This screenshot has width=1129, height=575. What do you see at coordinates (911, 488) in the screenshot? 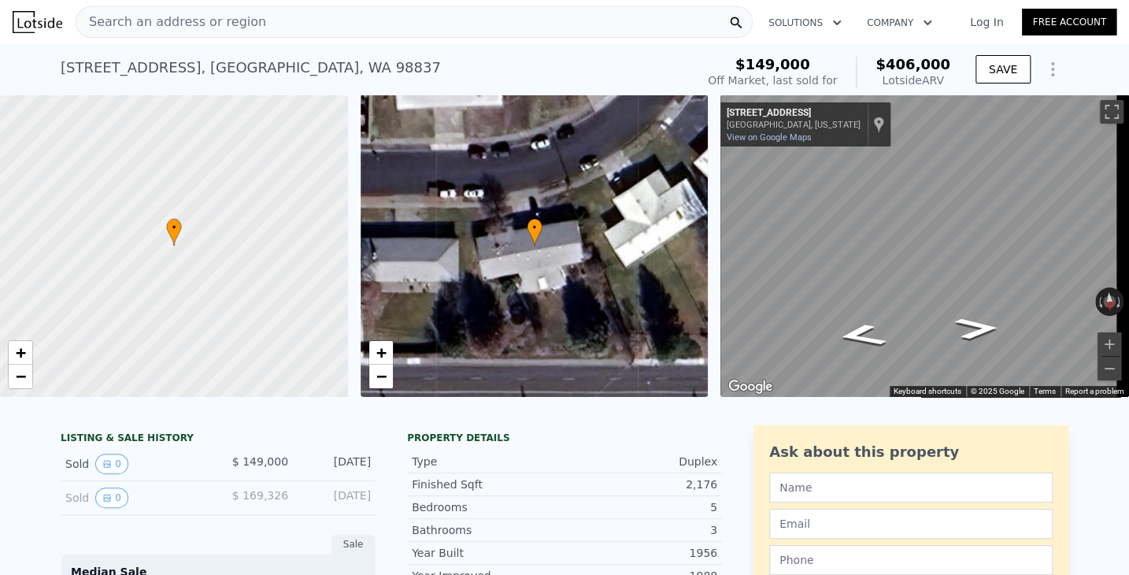
I see `input: Name` at bounding box center [911, 488].